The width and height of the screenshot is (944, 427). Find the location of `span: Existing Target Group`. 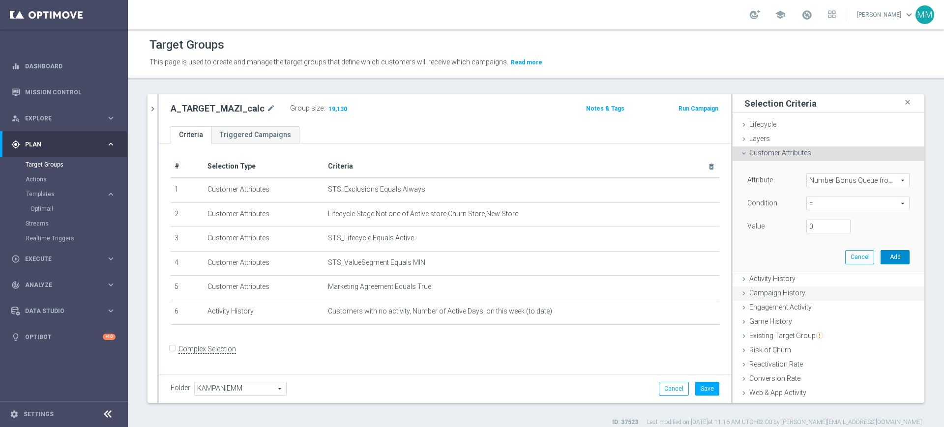

span: Existing Target Group is located at coordinates (786, 336).